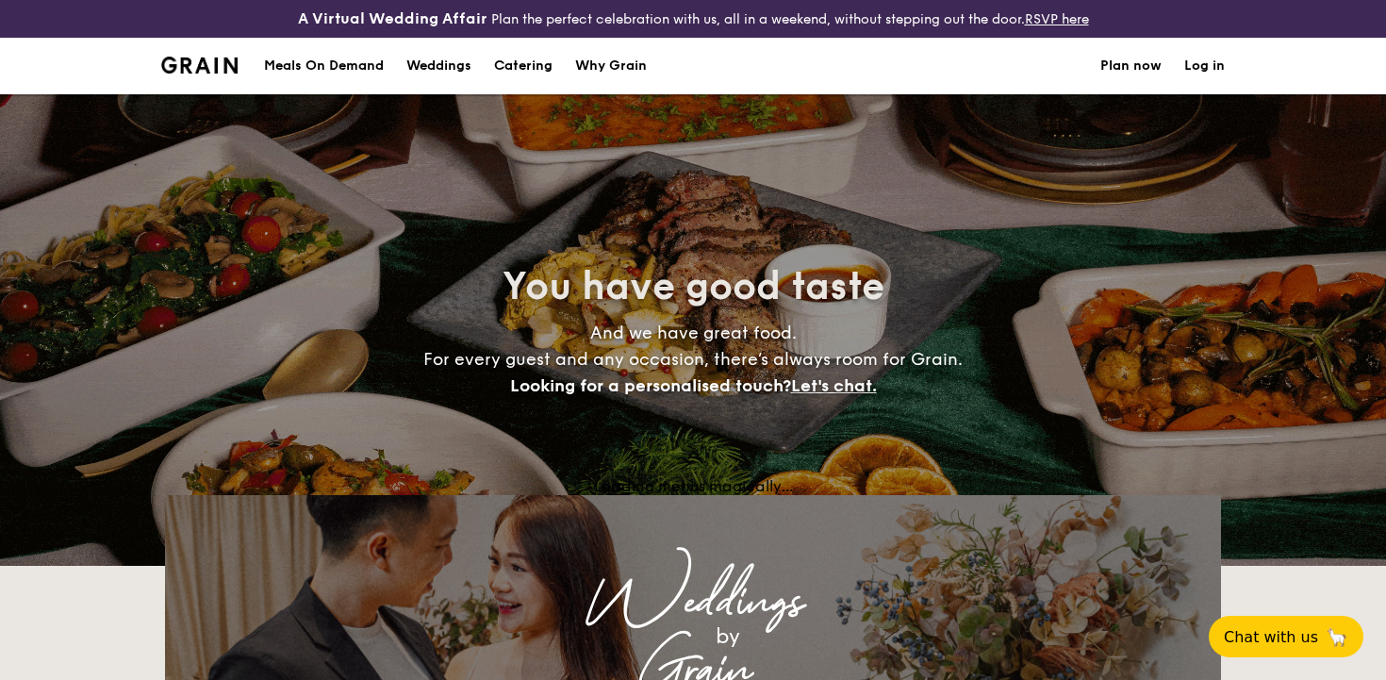 The image size is (1386, 680). What do you see at coordinates (611, 66) in the screenshot?
I see `a: Why Grain` at bounding box center [611, 66].